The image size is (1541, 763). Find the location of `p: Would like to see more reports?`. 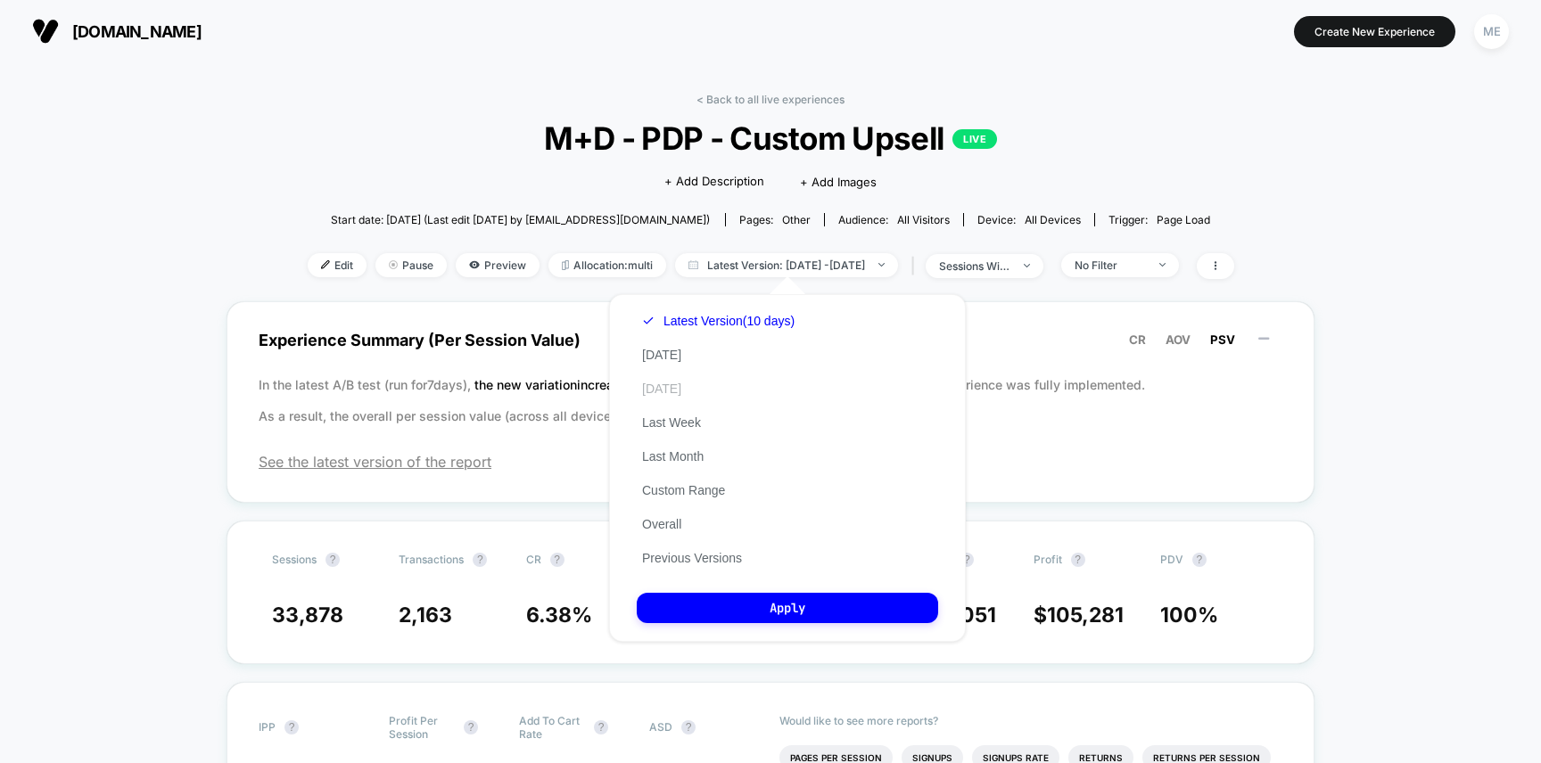

p: Would like to see more reports? is located at coordinates (1031, 720).